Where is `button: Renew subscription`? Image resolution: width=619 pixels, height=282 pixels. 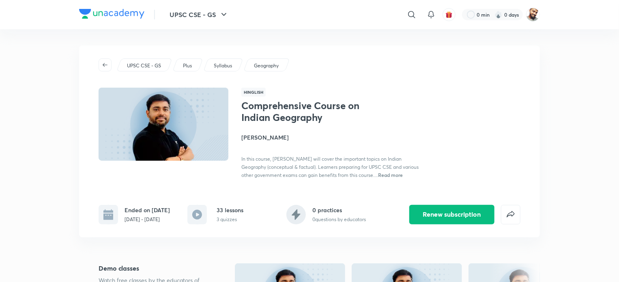 button: Renew subscription is located at coordinates (452, 214).